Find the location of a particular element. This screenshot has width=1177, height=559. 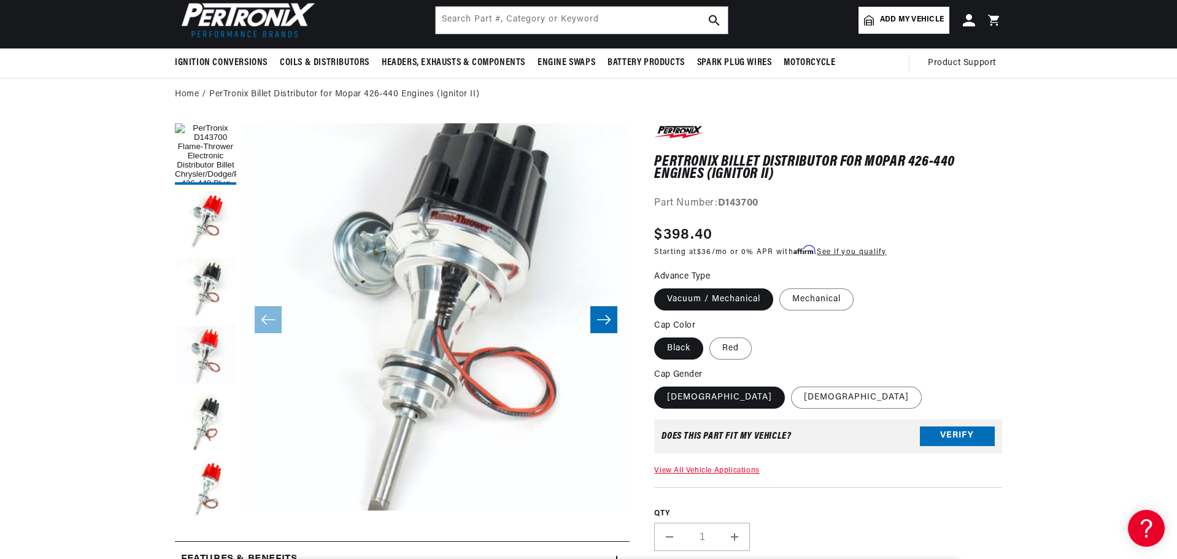

span: Ignition Conversions is located at coordinates (221, 63).